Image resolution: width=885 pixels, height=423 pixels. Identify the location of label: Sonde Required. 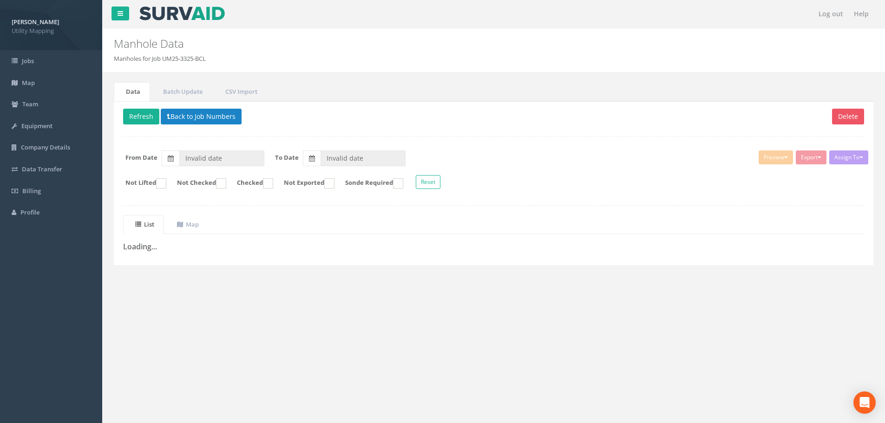
(369, 183).